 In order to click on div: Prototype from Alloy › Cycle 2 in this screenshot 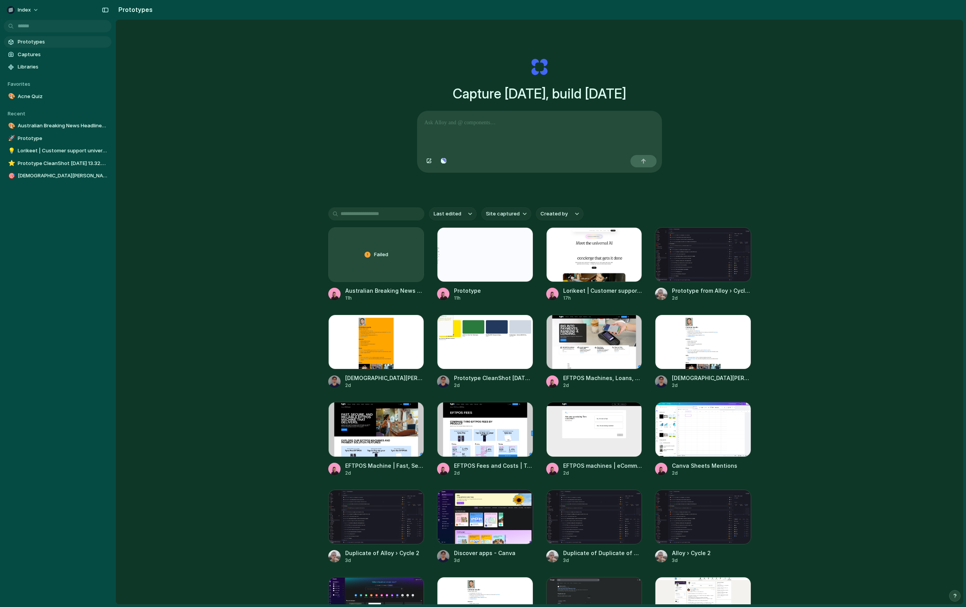, I will do `click(712, 290)`.